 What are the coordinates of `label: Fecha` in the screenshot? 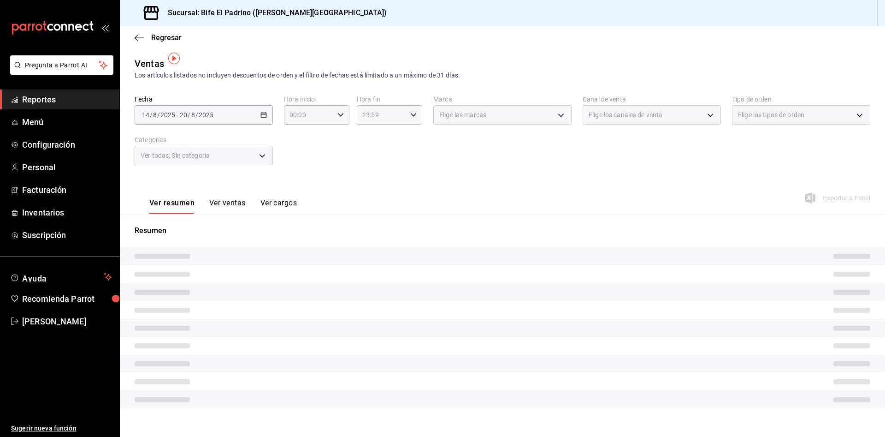 It's located at (204, 99).